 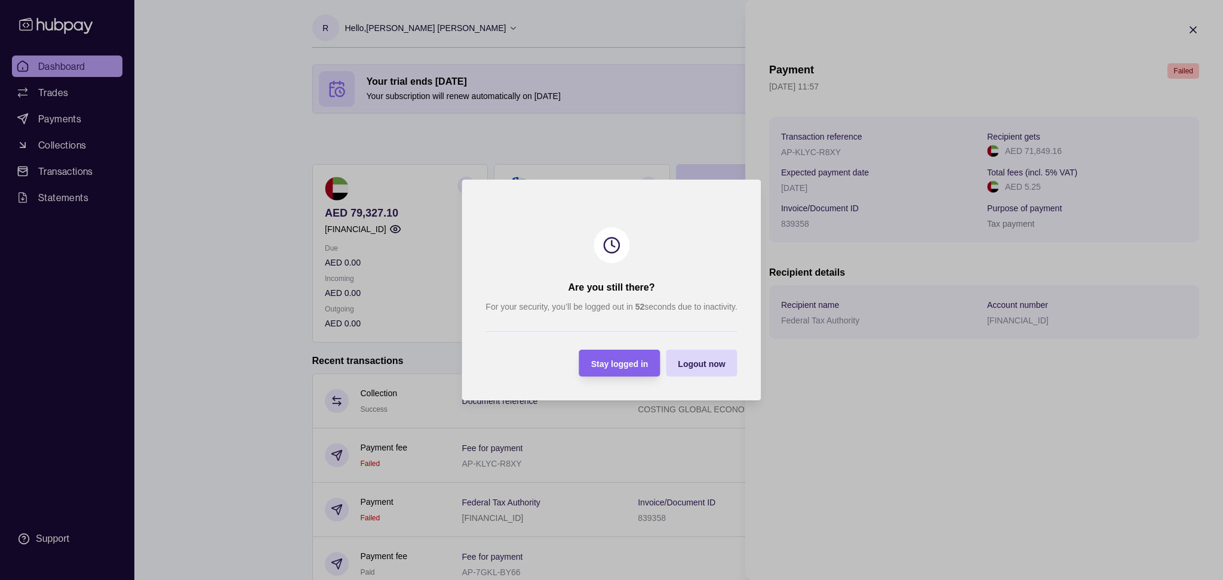 What do you see at coordinates (620, 363) in the screenshot?
I see `button: Stay logged in` at bounding box center [620, 363].